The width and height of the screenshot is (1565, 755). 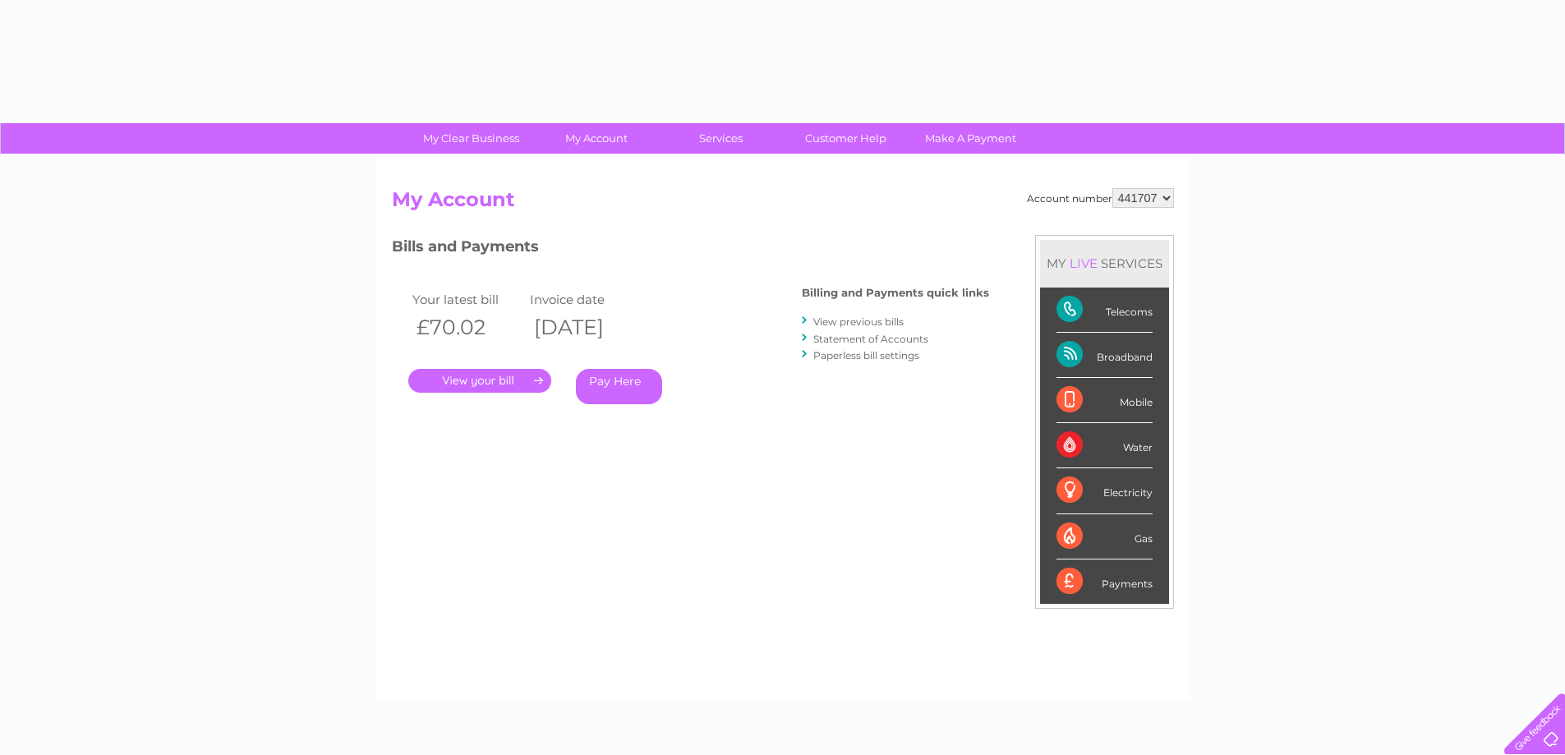 What do you see at coordinates (1083, 263) in the screenshot?
I see `div: LIVE` at bounding box center [1083, 263].